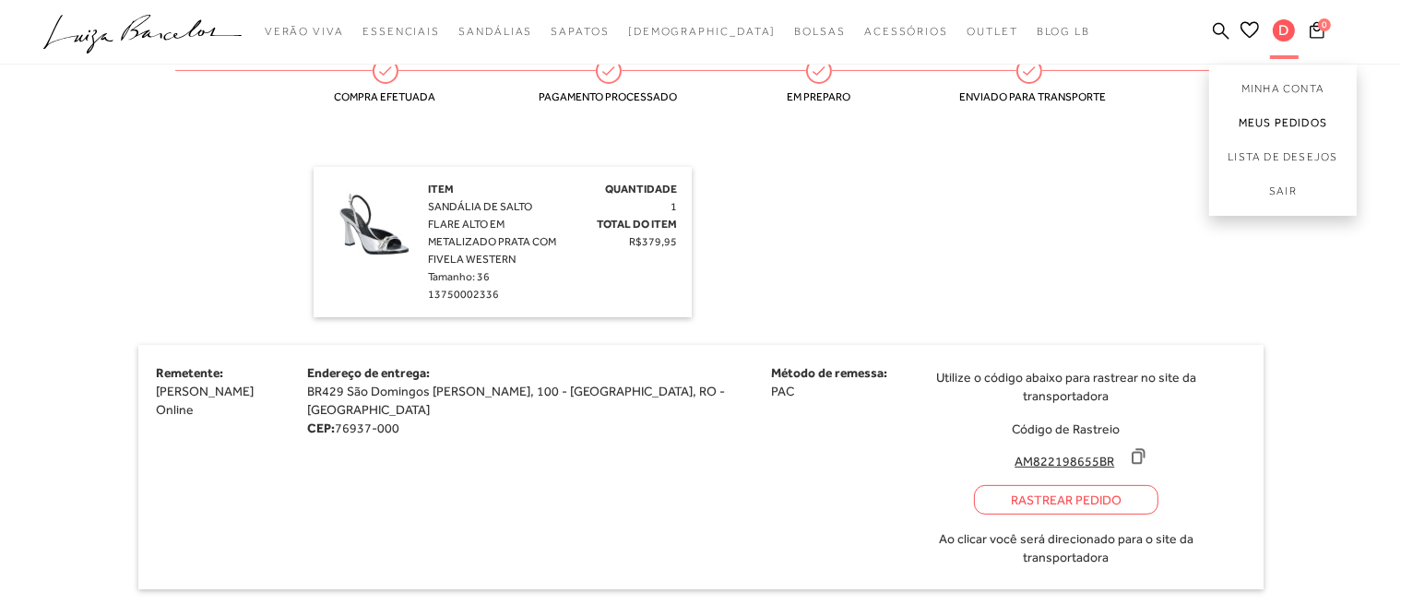  I want to click on span: PAC, so click(782, 391).